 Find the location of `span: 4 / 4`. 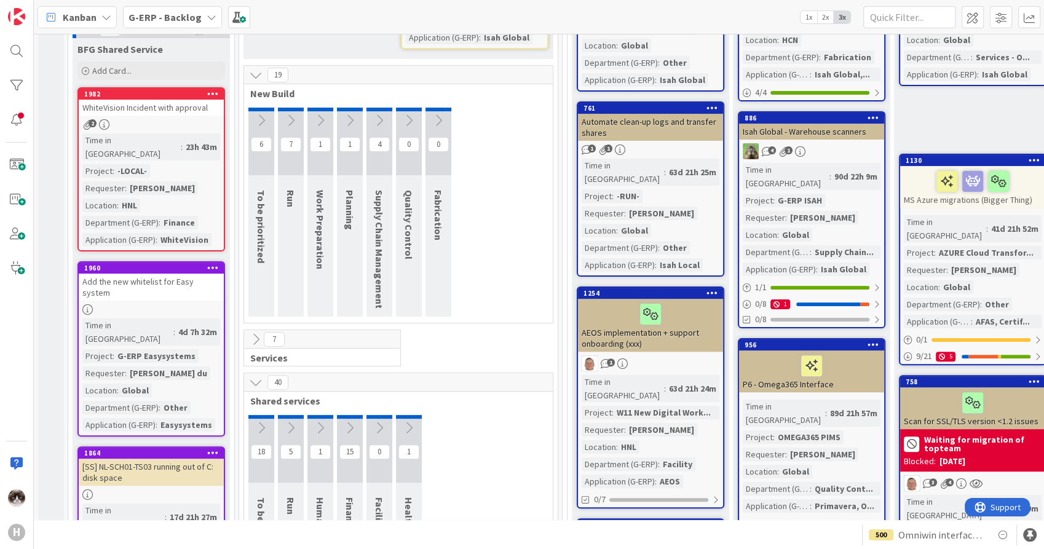

span: 4 / 4 is located at coordinates (760, 92).